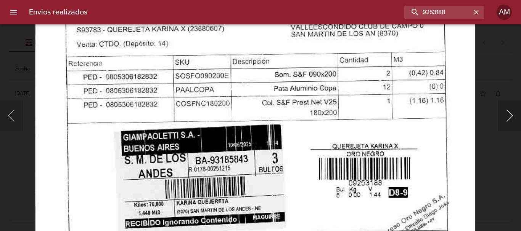  What do you see at coordinates (437, 12) in the screenshot?
I see `input: buscar` at bounding box center [437, 12].